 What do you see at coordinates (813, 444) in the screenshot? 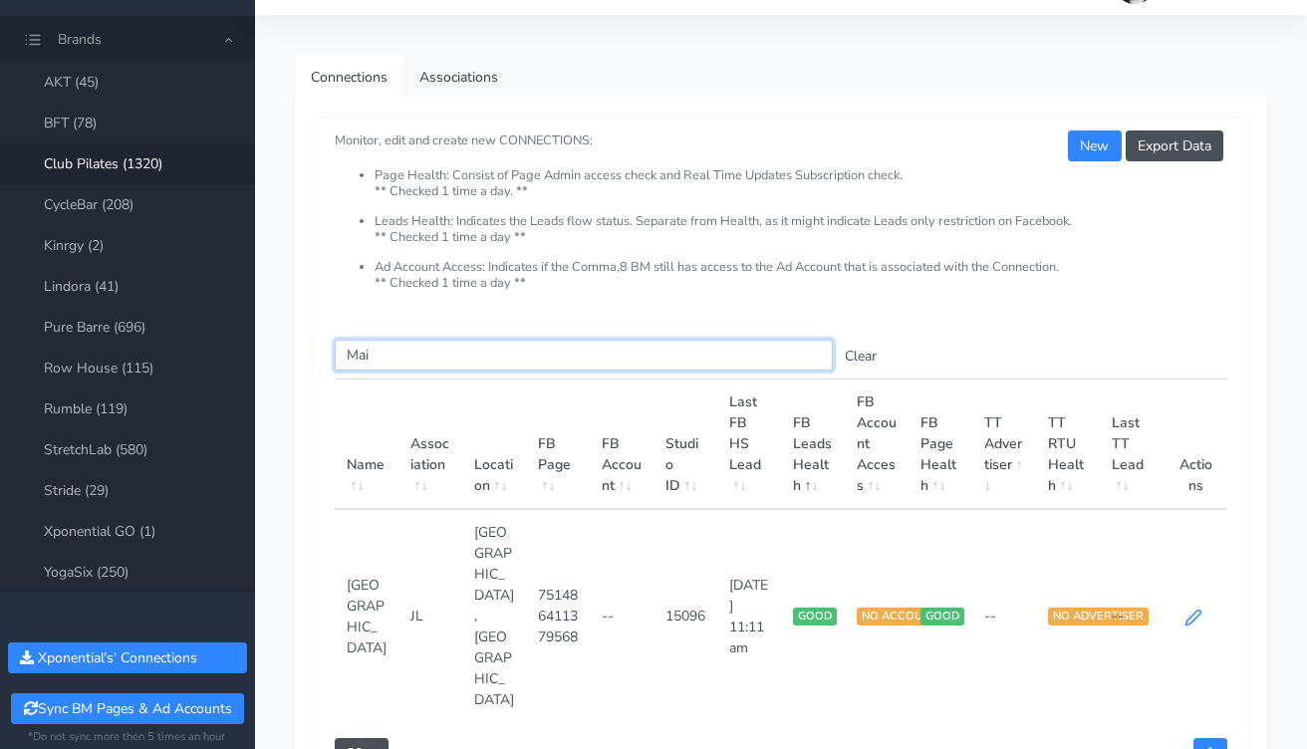
I see `th: FB Leads Health` at bounding box center [813, 444].